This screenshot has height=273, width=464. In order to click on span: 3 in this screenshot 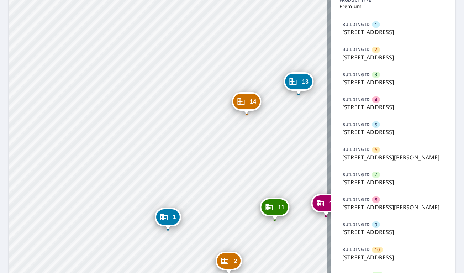, I will do `click(376, 74)`.